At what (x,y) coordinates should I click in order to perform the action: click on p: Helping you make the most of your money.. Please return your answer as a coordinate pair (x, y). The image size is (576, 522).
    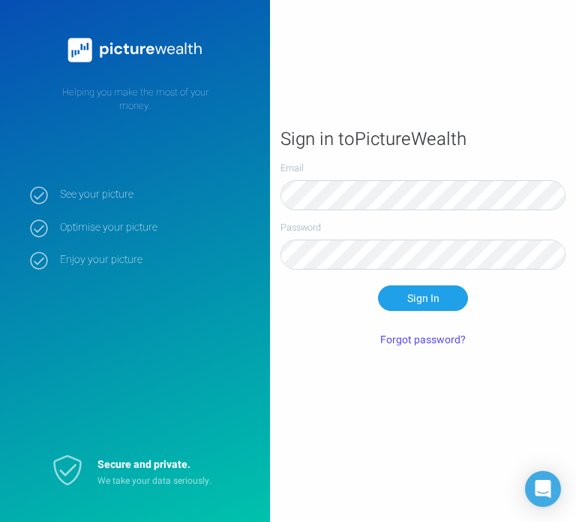
    Looking at the image, I should click on (135, 99).